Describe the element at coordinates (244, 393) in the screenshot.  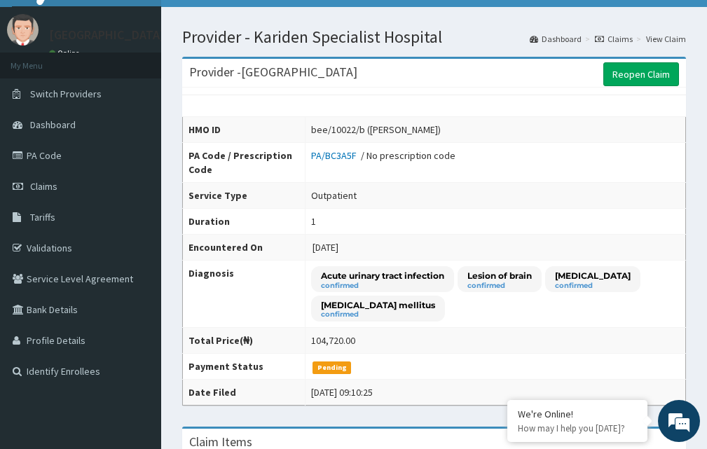
I see `th: Date Filed` at that location.